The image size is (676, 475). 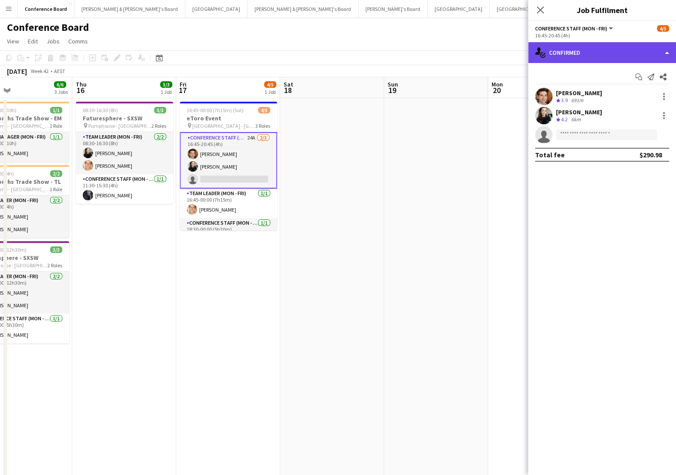 What do you see at coordinates (550, 155) in the screenshot?
I see `div: Total fee` at bounding box center [550, 155].